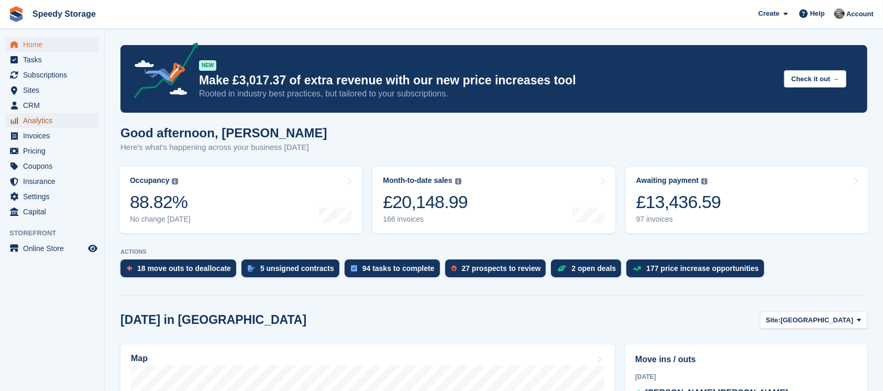  What do you see at coordinates (160, 202) in the screenshot?
I see `div: 88.82%` at bounding box center [160, 202].